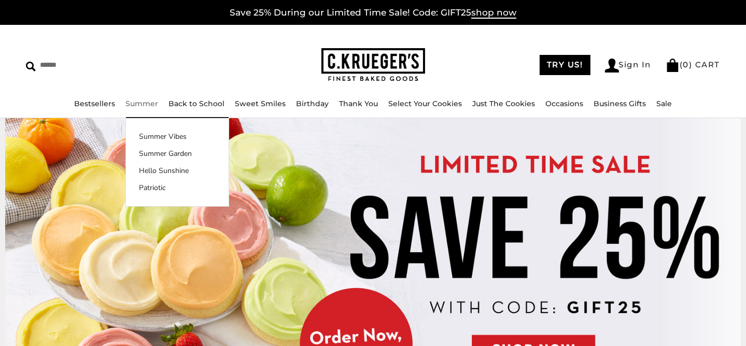  Describe the element at coordinates (673, 65) in the screenshot. I see `img: Bag` at that location.